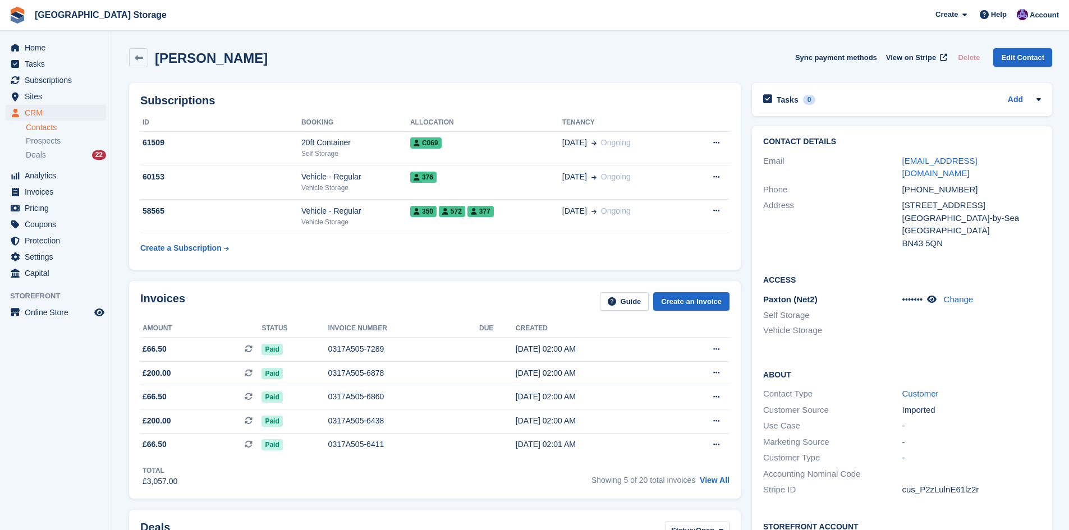 The width and height of the screenshot is (1069, 530). I want to click on span: Analytics, so click(58, 176).